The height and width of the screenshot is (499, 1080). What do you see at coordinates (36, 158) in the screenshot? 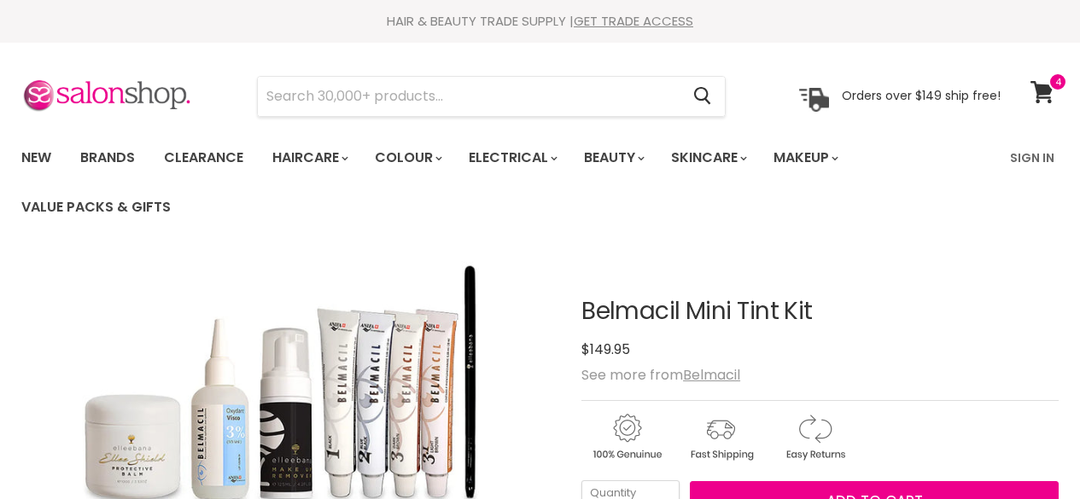
I see `a: New` at bounding box center [36, 158].